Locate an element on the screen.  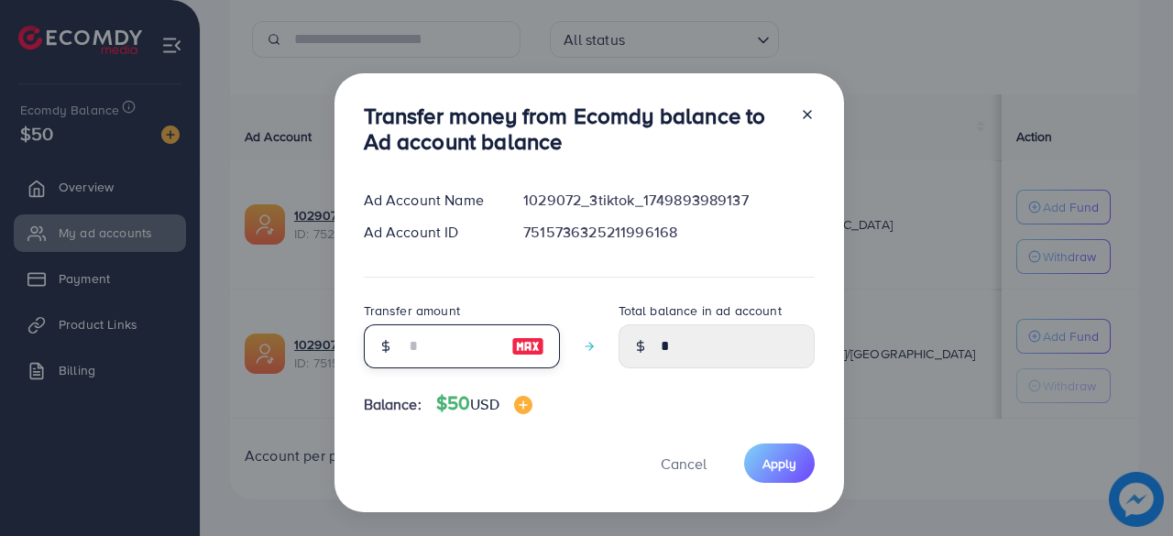
h4: $50 is located at coordinates (484, 403).